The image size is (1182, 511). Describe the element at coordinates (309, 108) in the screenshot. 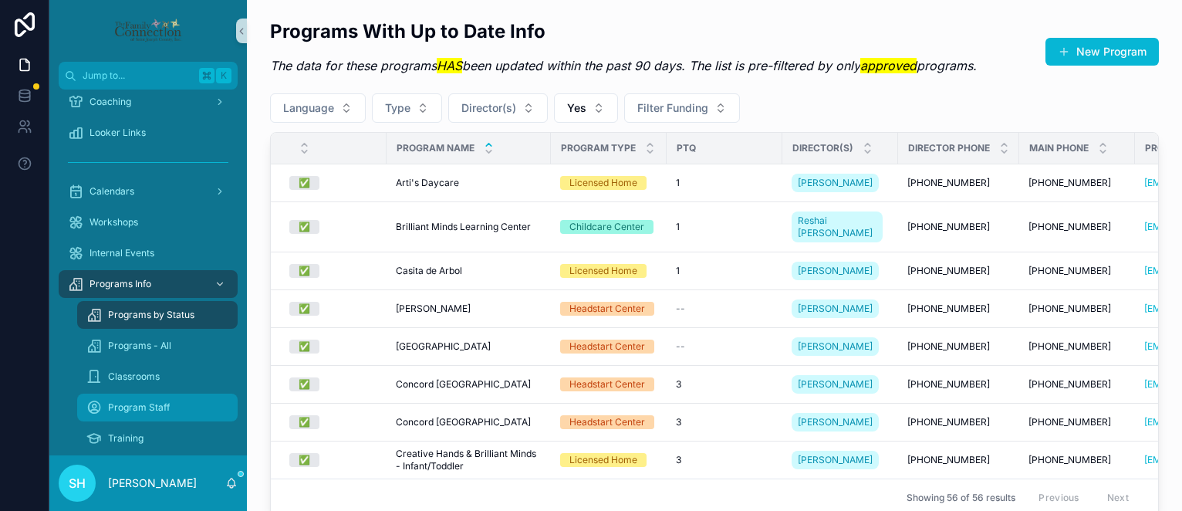

I see `span: Language` at that location.